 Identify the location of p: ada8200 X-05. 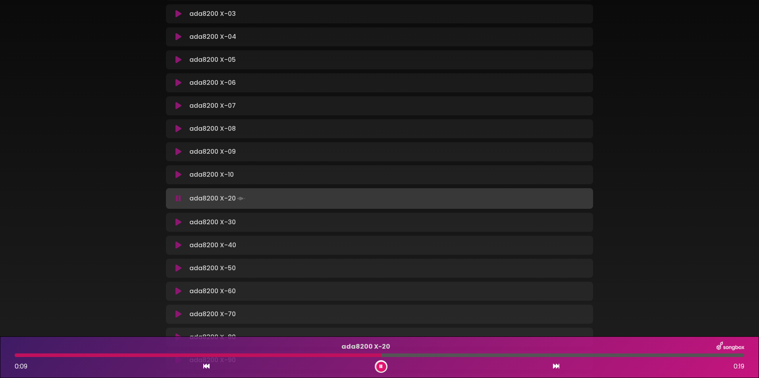
(388, 60).